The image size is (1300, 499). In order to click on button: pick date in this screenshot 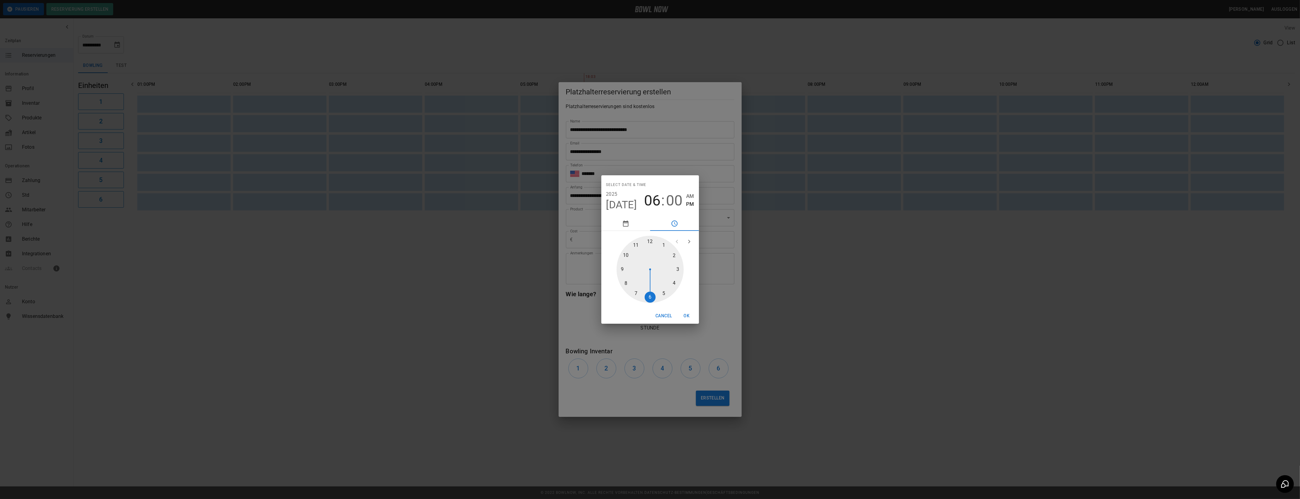, I will do `click(626, 223)`.